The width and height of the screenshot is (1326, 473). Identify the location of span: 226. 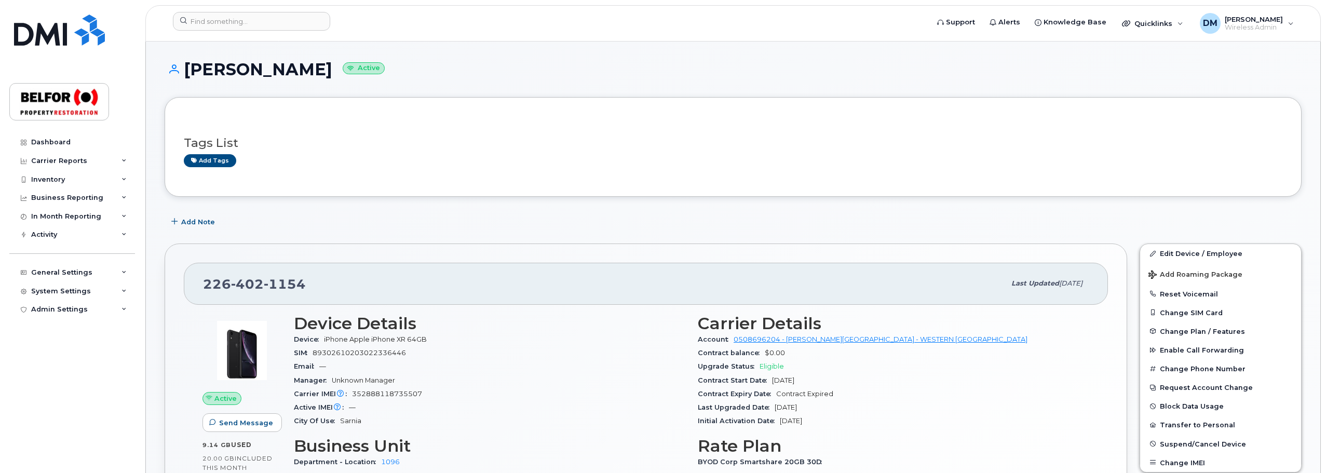
(254, 284).